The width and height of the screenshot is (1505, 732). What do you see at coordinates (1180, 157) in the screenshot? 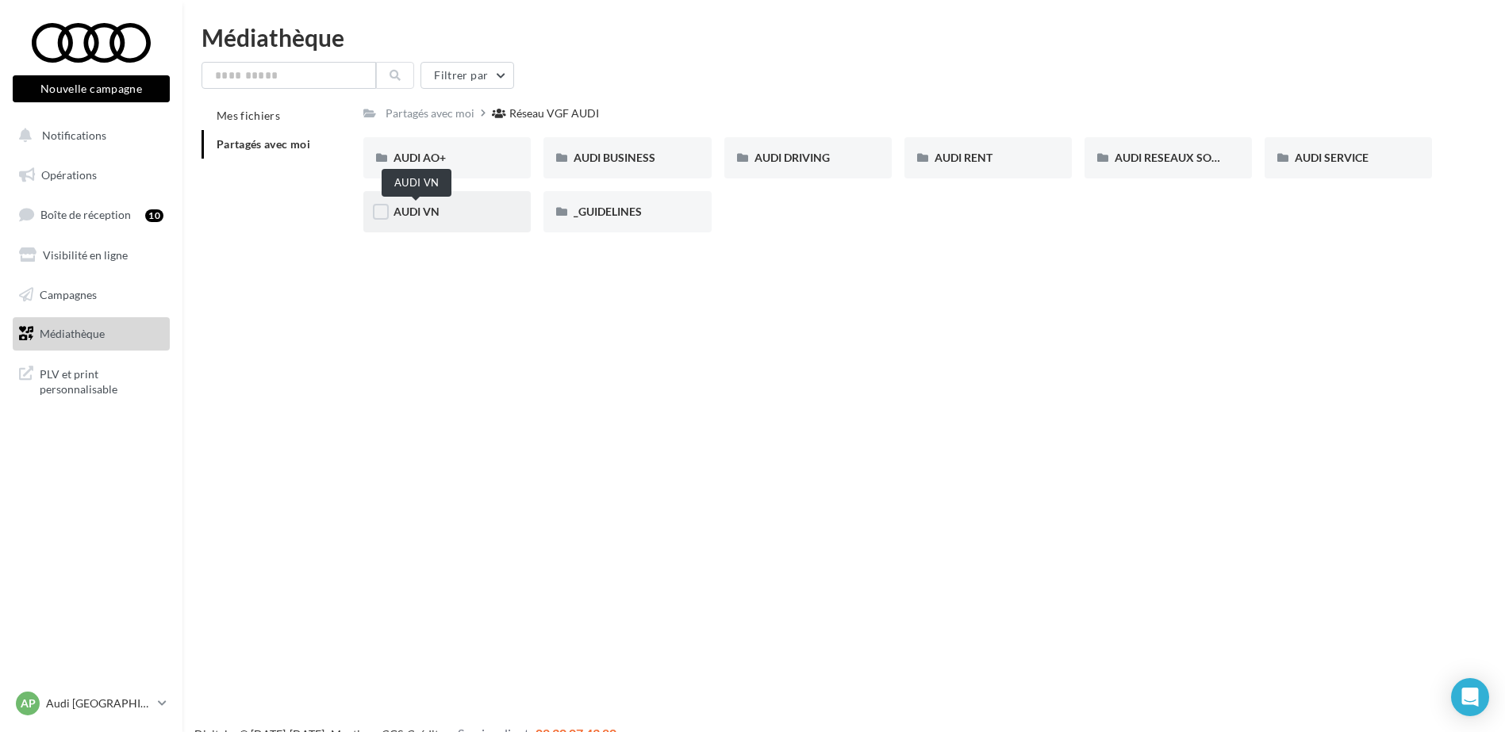
I see `span: AUDI RESEAUX SOCIAUX` at bounding box center [1180, 157].